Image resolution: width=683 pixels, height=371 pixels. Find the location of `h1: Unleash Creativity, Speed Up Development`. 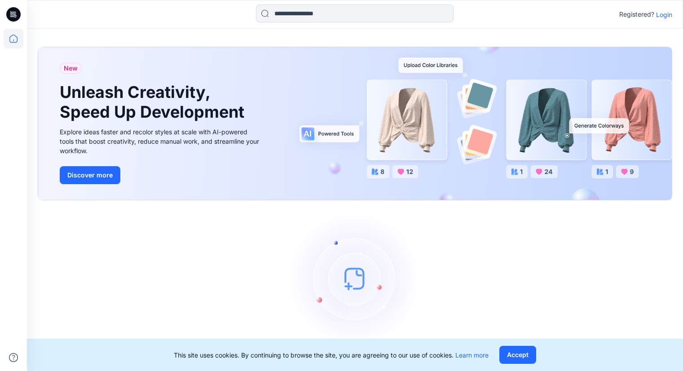

h1: Unleash Creativity, Speed Up Development is located at coordinates (154, 102).